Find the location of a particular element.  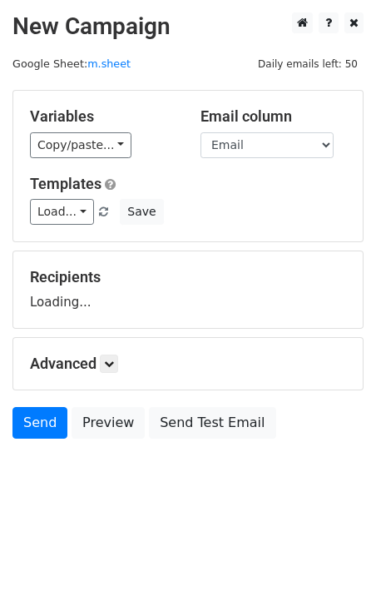

a: Copy/paste... is located at coordinates (81, 145).